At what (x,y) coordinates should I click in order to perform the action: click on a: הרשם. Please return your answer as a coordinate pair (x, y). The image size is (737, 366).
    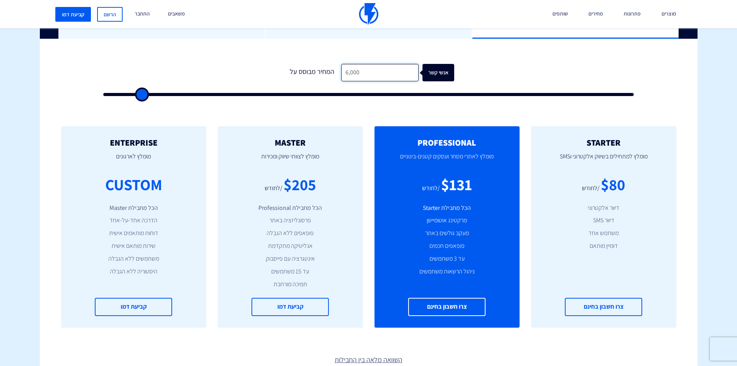
    Looking at the image, I should click on (110, 14).